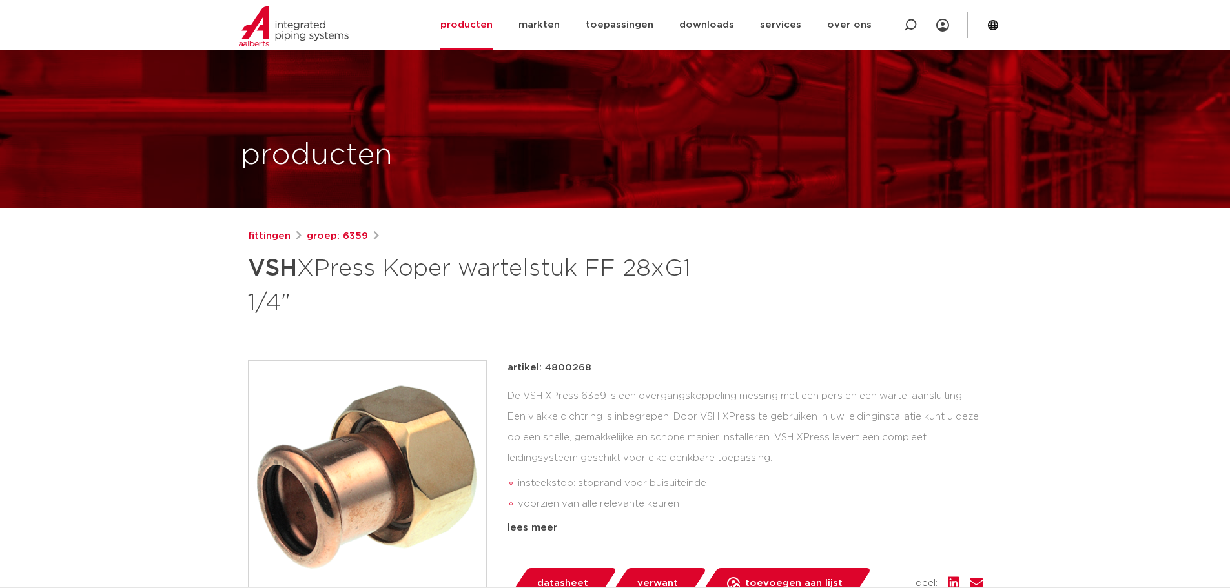 This screenshot has height=588, width=1230. What do you see at coordinates (316, 156) in the screenshot?
I see `h1: producten` at bounding box center [316, 156].